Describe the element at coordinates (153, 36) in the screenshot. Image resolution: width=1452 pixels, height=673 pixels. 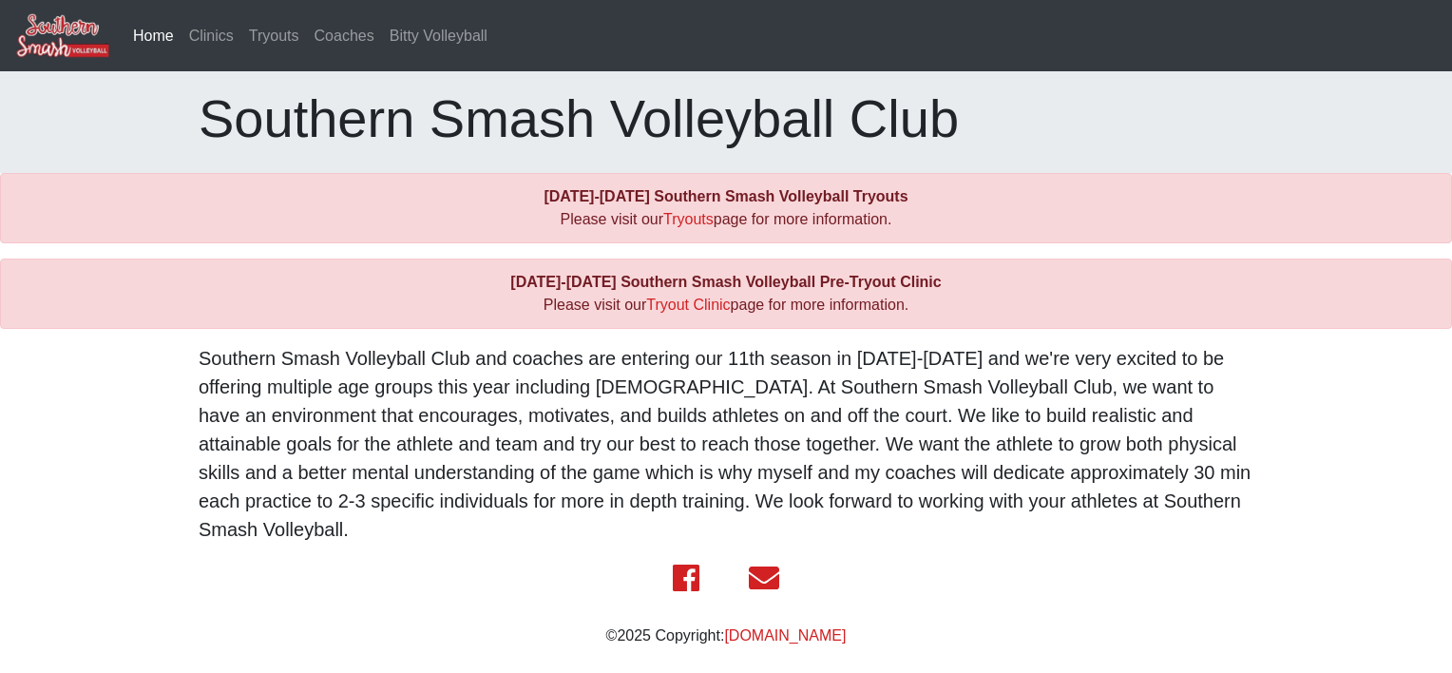
I see `a: Home` at that location.